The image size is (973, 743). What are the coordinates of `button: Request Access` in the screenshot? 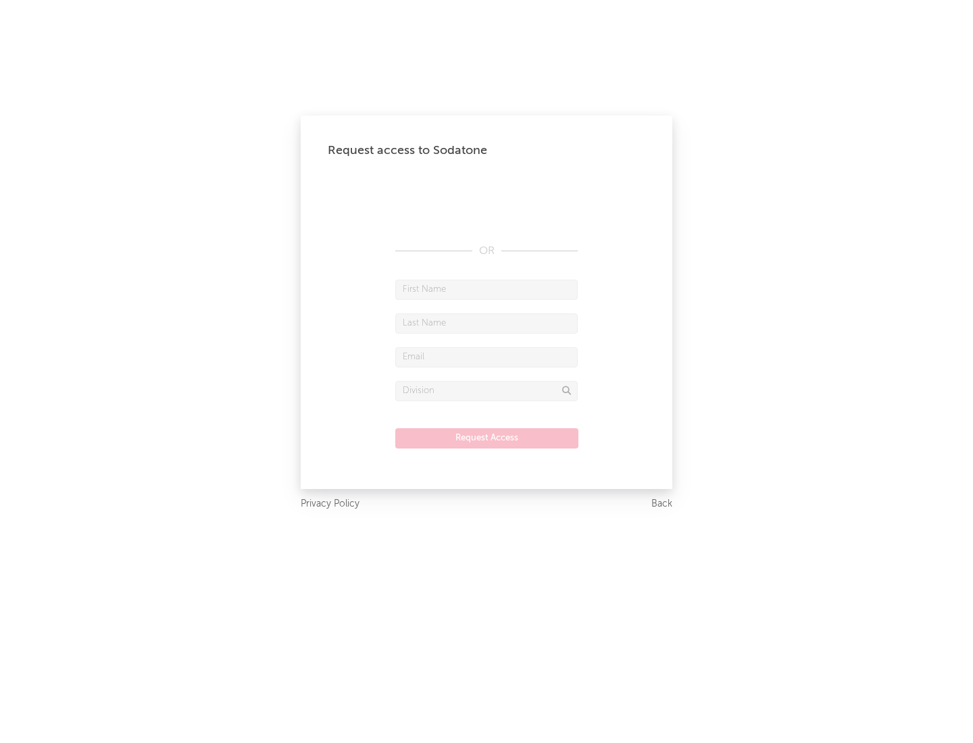 It's located at (487, 439).